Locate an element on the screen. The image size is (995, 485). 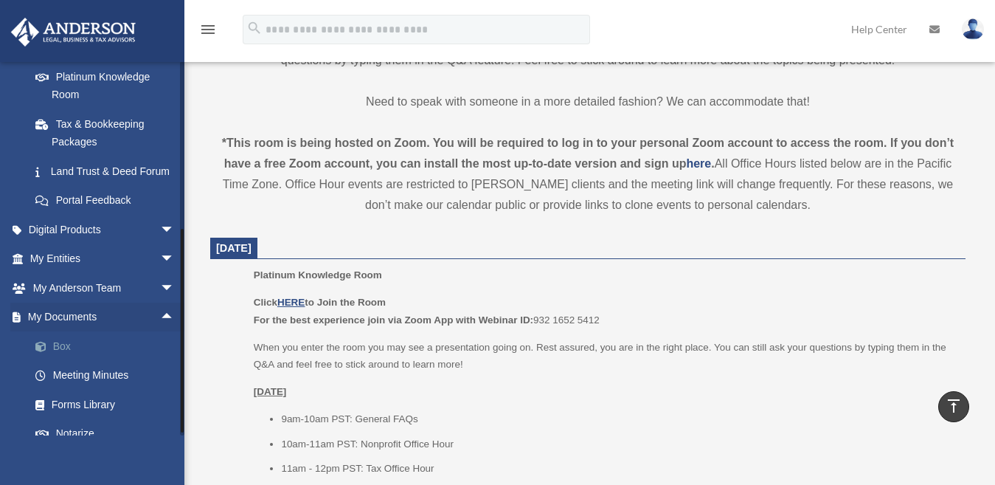
a: Portal Feedback is located at coordinates (108, 201).